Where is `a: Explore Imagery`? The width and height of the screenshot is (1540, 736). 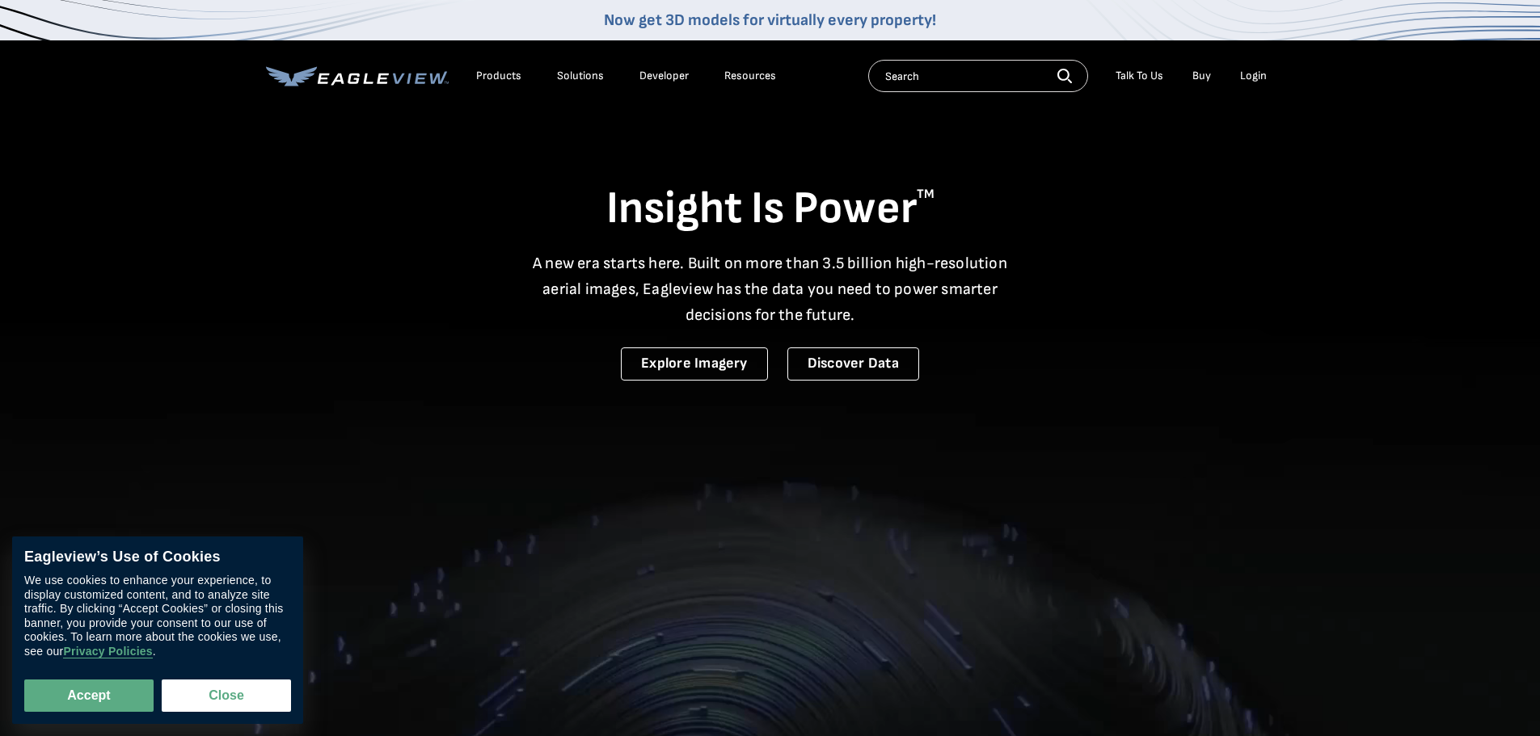
a: Explore Imagery is located at coordinates (694, 364).